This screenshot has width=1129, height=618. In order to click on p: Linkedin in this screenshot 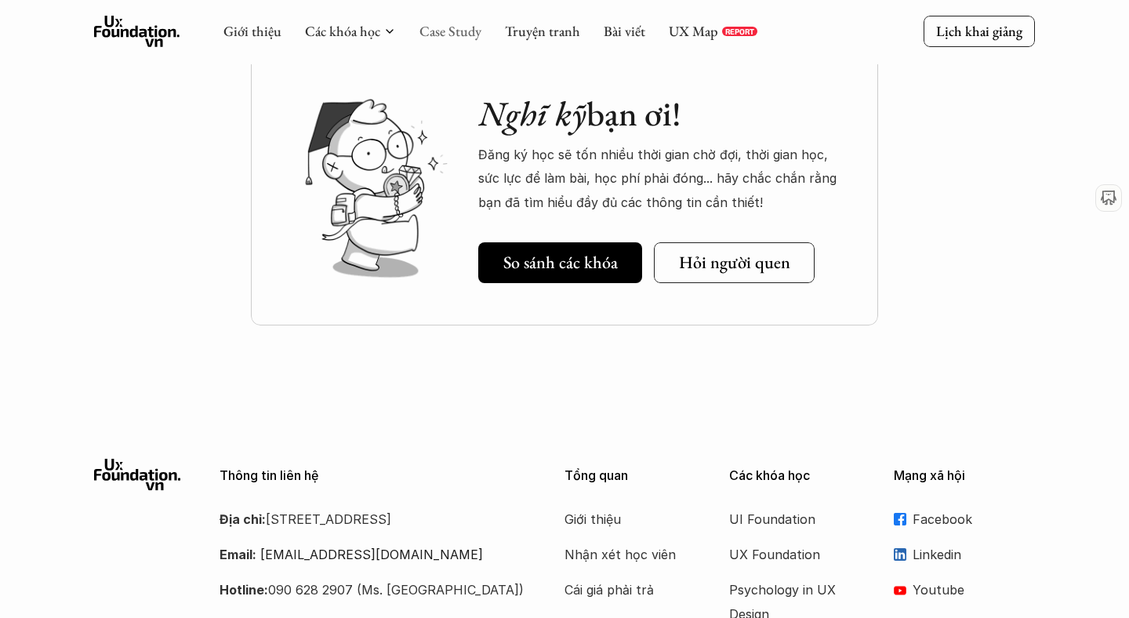, I will do `click(973, 554)`.